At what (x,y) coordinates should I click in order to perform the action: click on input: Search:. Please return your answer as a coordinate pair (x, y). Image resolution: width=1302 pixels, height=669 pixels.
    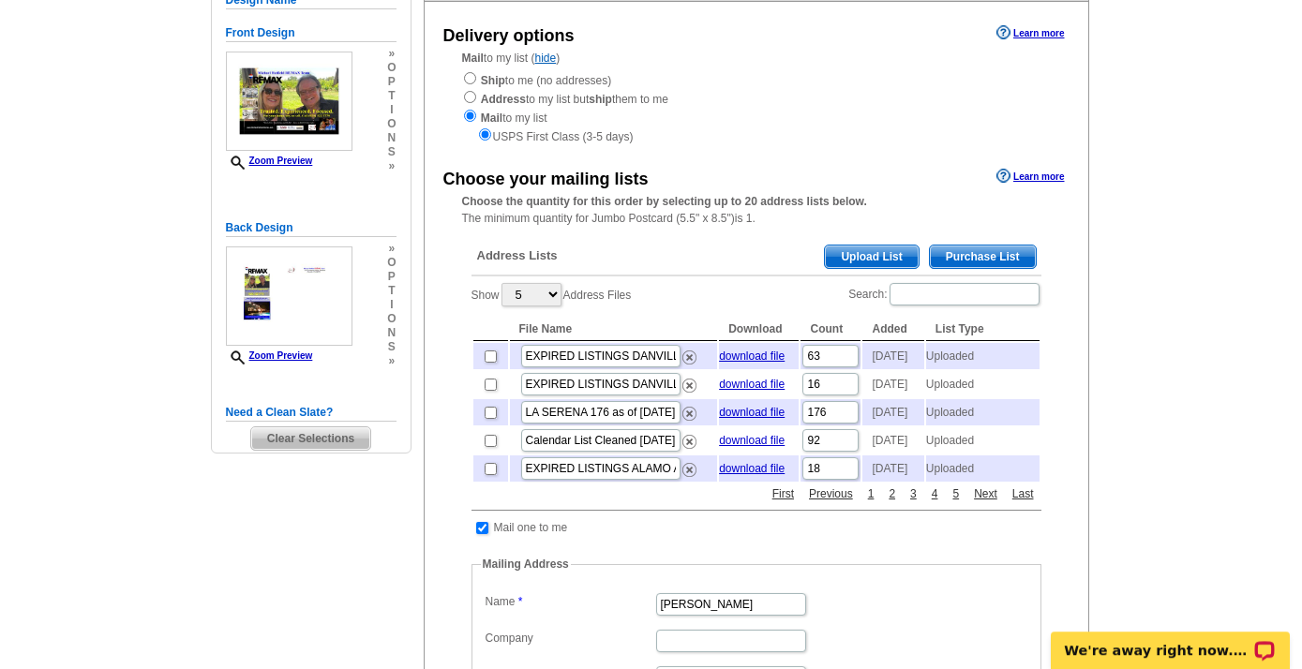
    Looking at the image, I should click on (965, 294).